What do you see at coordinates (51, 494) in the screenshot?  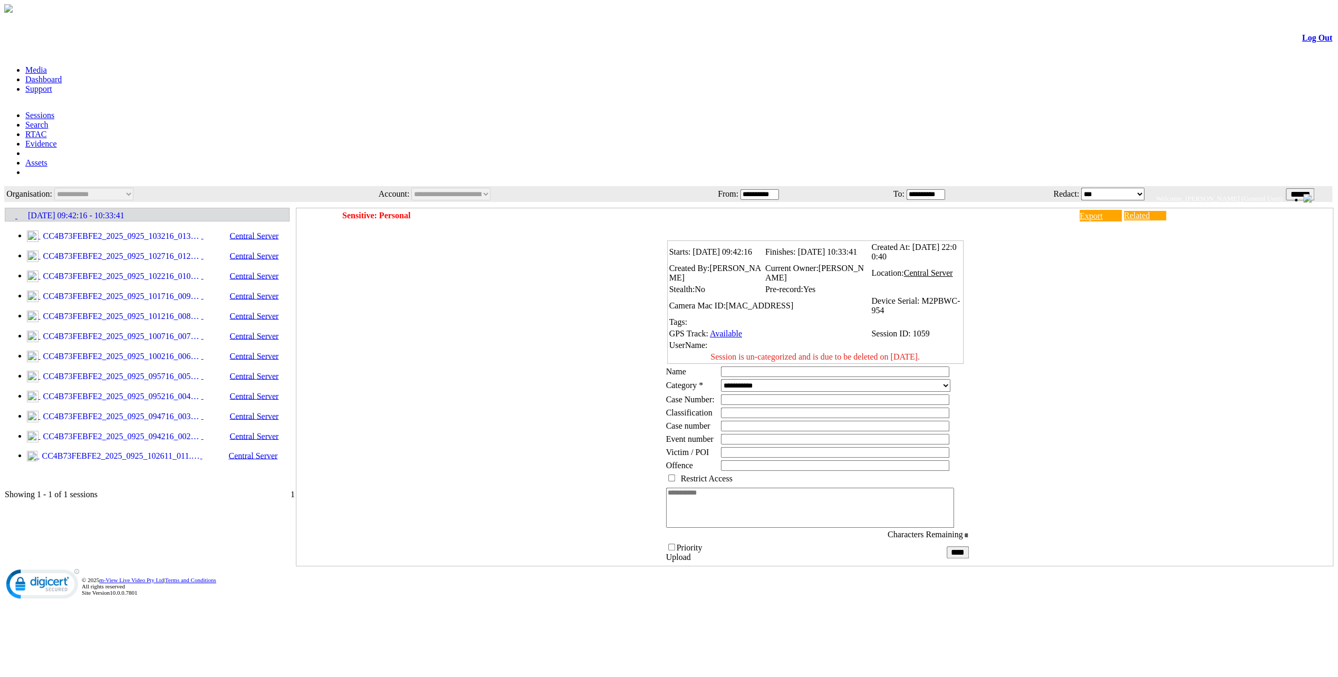 I see `span: Showing 1 - 1 of 1 sessions` at bounding box center [51, 494].